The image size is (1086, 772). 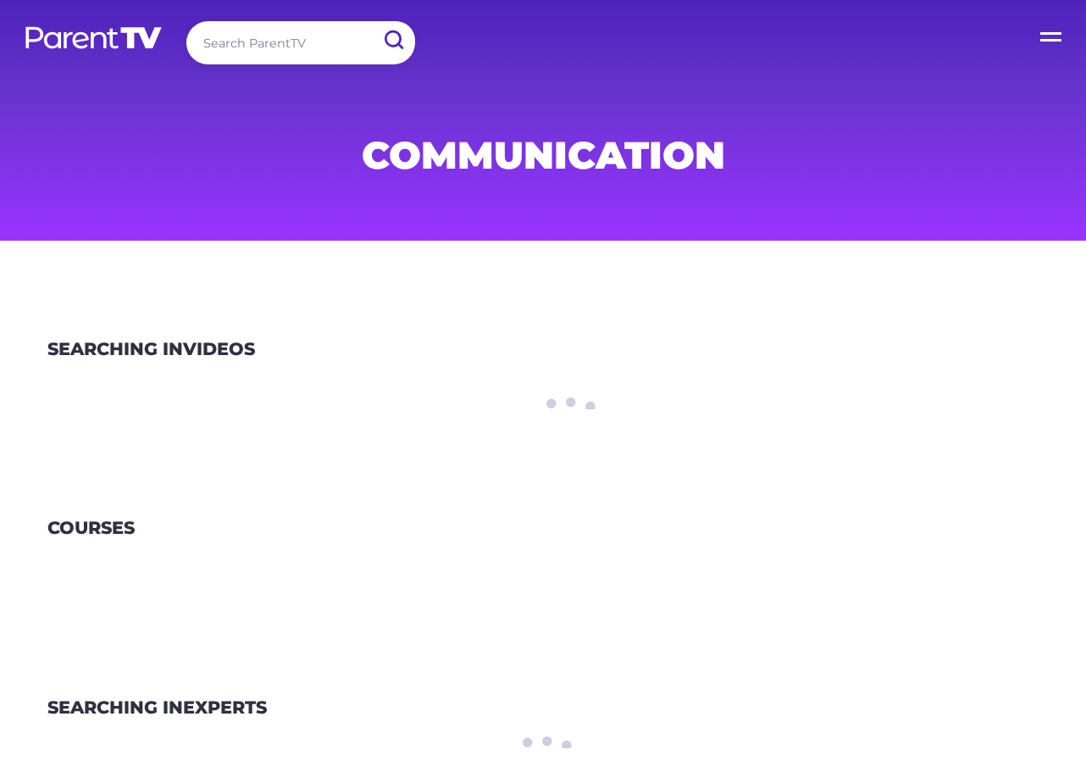 I want to click on input: Search ParentTV, so click(x=301, y=42).